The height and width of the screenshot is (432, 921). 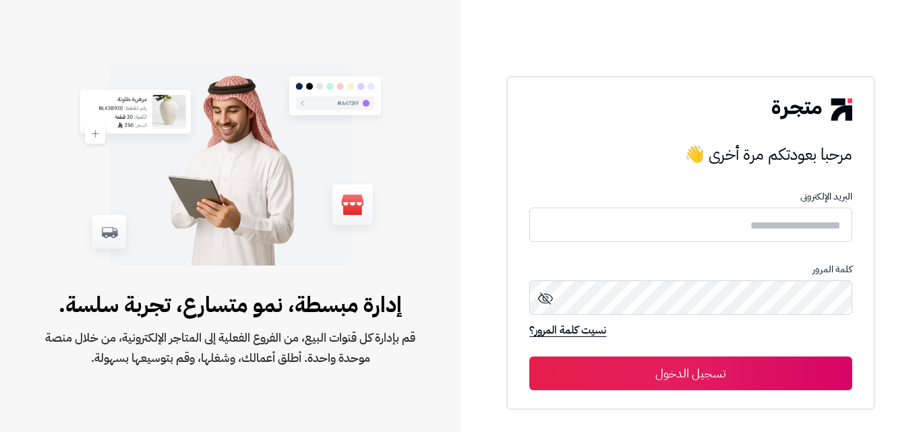 What do you see at coordinates (568, 332) in the screenshot?
I see `a: نسيت كلمة المرور؟` at bounding box center [568, 332].